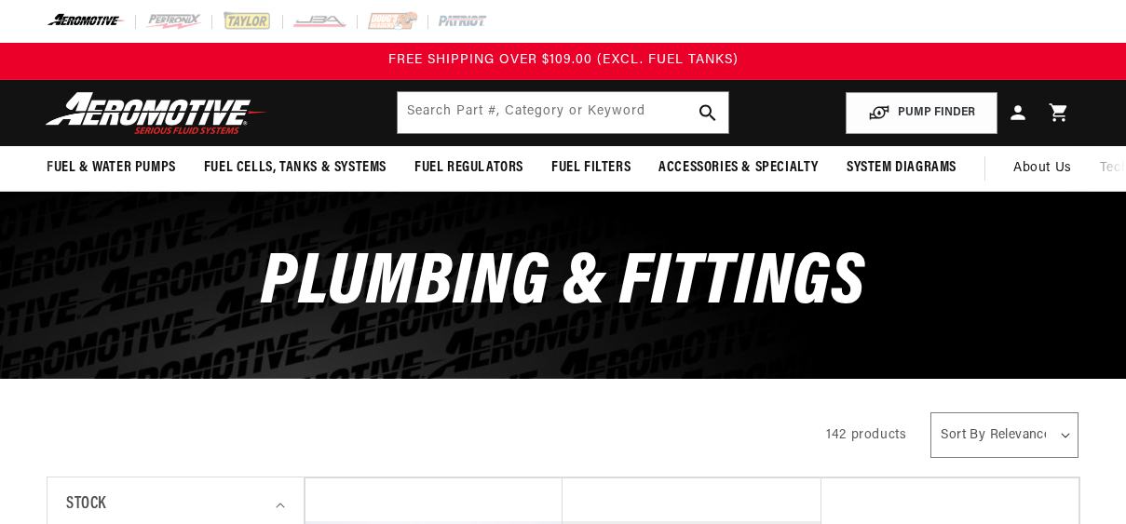 The width and height of the screenshot is (1126, 524). I want to click on input: Search by Part Number, Category or Keyword, so click(562, 113).